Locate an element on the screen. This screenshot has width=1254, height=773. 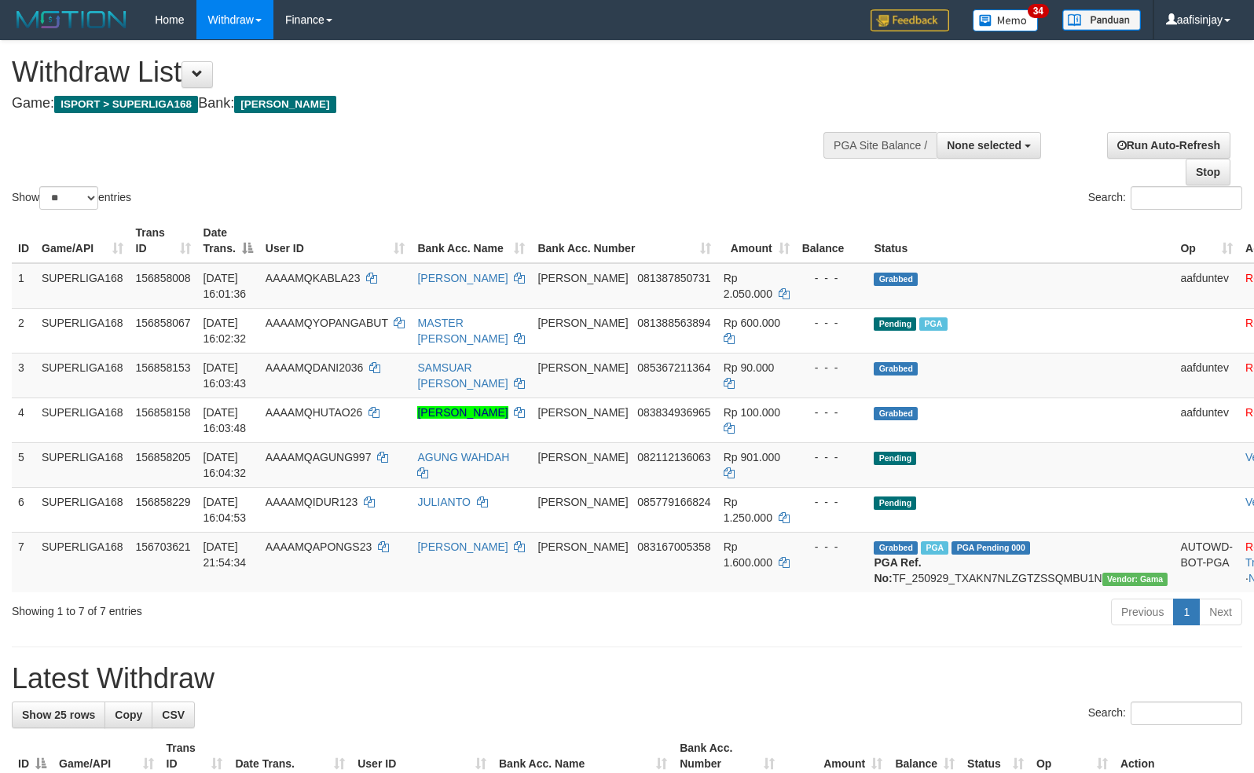
th: ID is located at coordinates (24, 240).